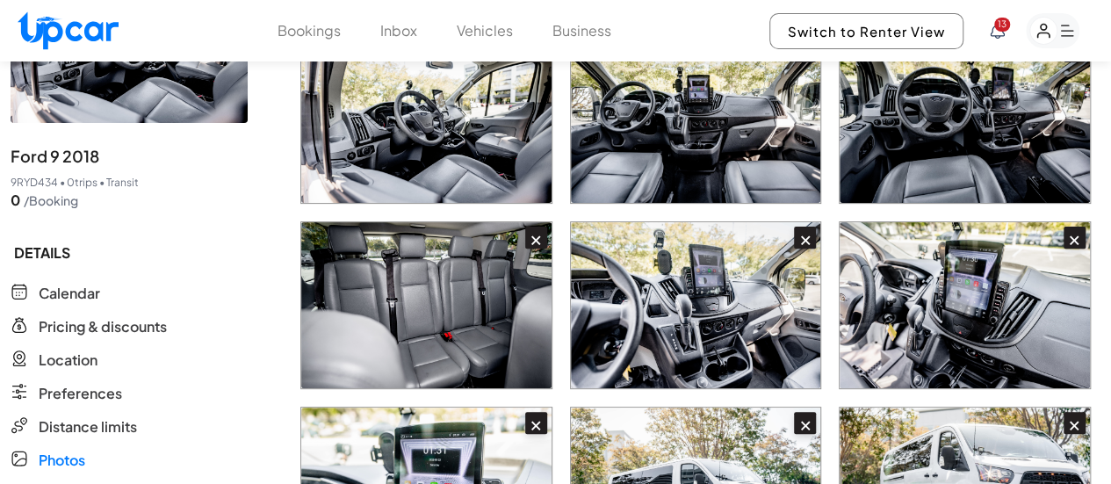  What do you see at coordinates (80, 394) in the screenshot?
I see `span: Preferences` at bounding box center [80, 394].